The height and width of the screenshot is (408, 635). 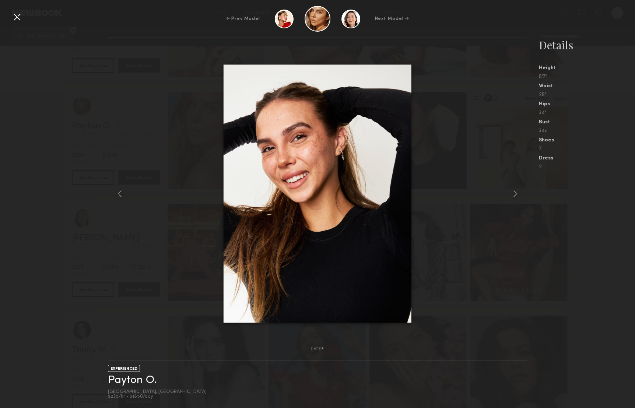 I want to click on div: 3 of 24, so click(x=318, y=349).